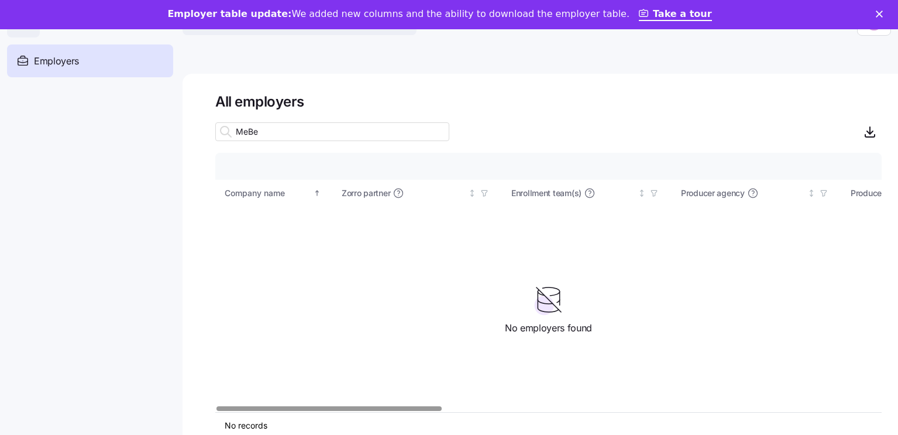 This screenshot has height=435, width=898. Describe the element at coordinates (587, 193) in the screenshot. I see `th: Enrollment team(s)Not sorted` at that location.